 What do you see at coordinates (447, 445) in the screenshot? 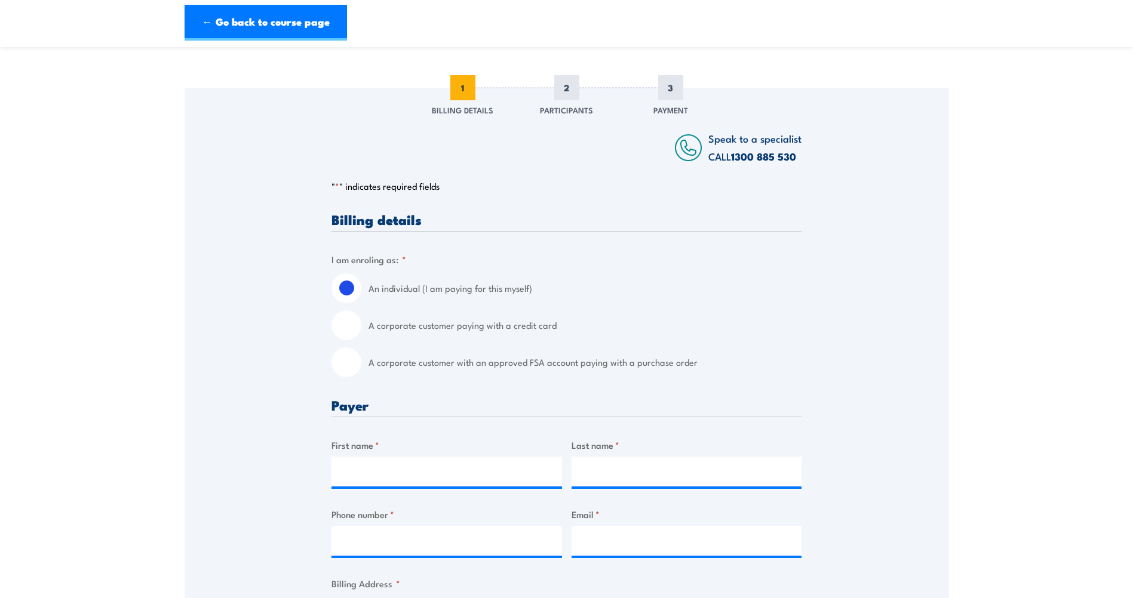
I see `label: First name` at bounding box center [447, 445].